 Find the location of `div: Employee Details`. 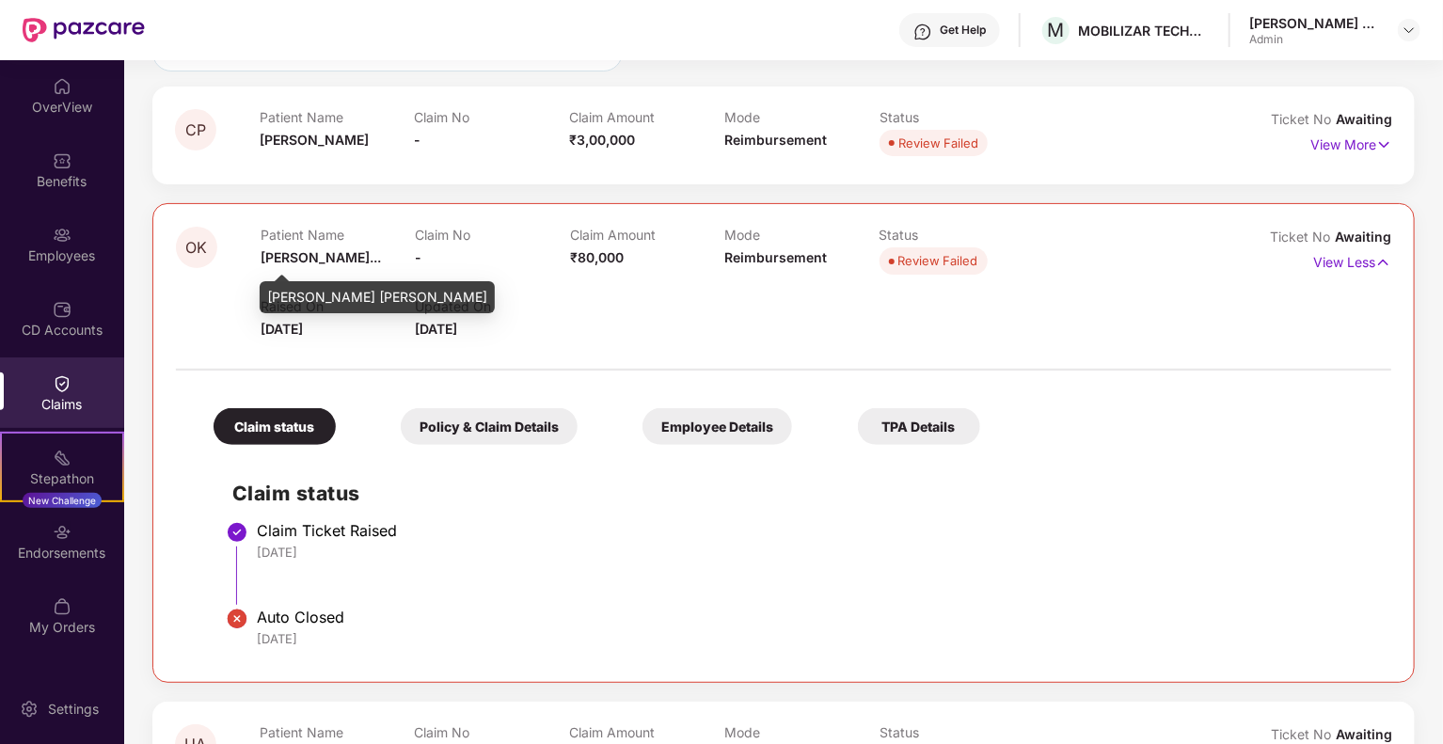

div: Employee Details is located at coordinates (717, 426).